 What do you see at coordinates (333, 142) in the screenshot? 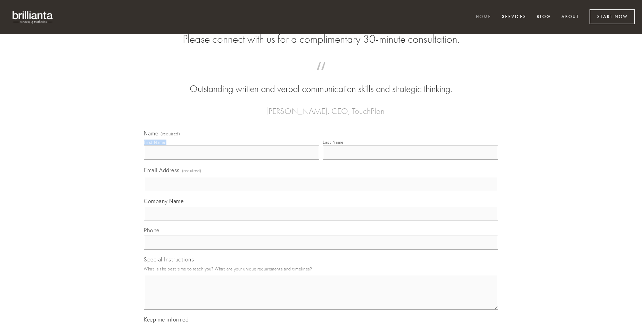
I see `div: Last Name` at bounding box center [333, 142].